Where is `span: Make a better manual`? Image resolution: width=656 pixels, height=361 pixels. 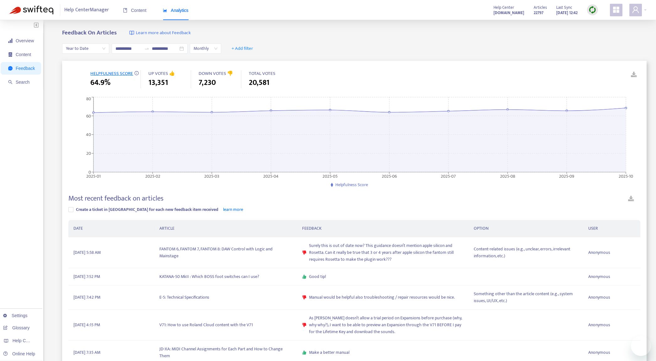 span: Make a better manual is located at coordinates (329, 353).